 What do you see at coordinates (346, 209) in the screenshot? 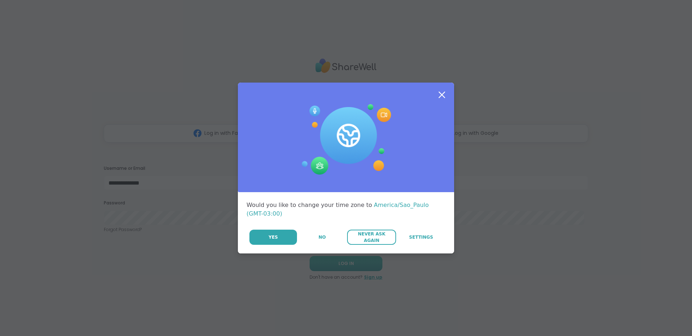
I see `div: Would you like to change your time zone to` at bounding box center [346, 209].